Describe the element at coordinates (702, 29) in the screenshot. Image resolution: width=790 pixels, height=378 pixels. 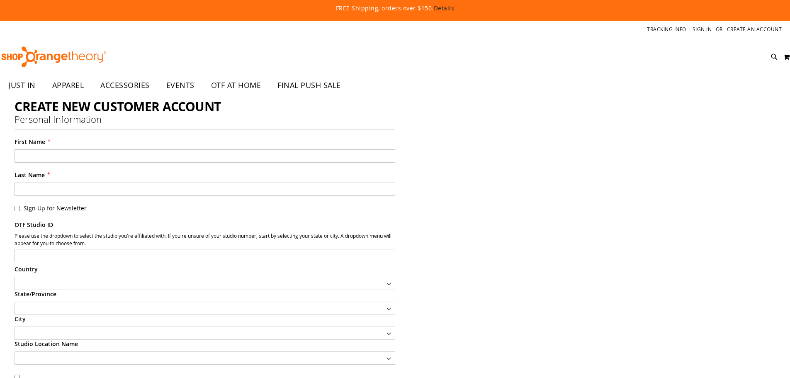
I see `a: Sign In` at that location.